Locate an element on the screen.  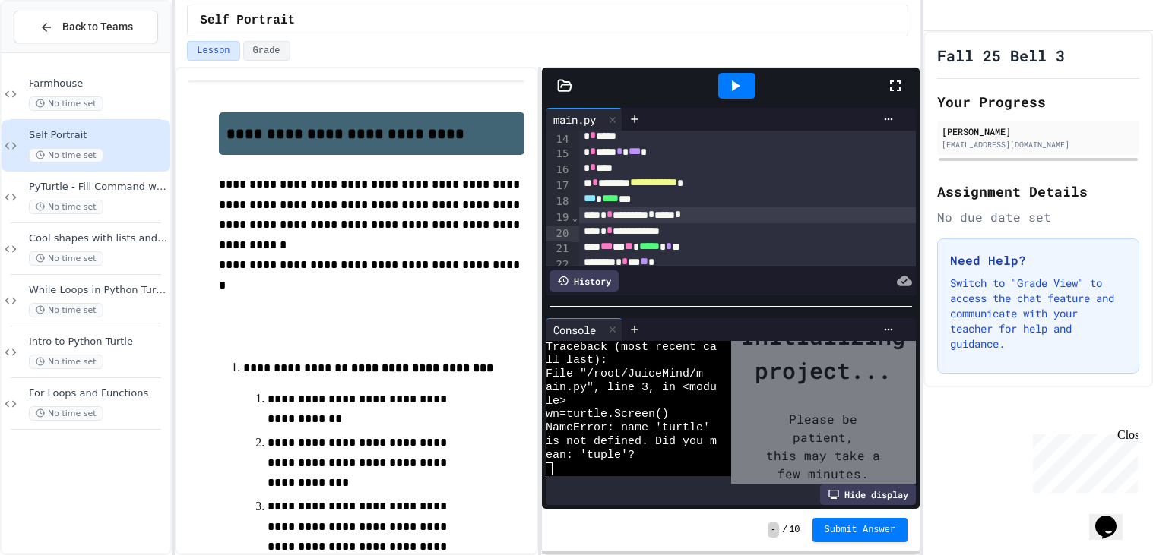
span: Cool shapes with lists and fun features is located at coordinates (98, 239).